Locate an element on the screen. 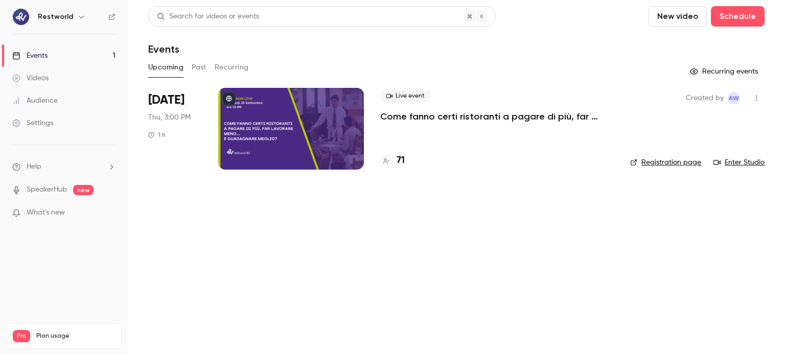 This screenshot has width=785, height=355. h6: Restworld is located at coordinates (55, 17).